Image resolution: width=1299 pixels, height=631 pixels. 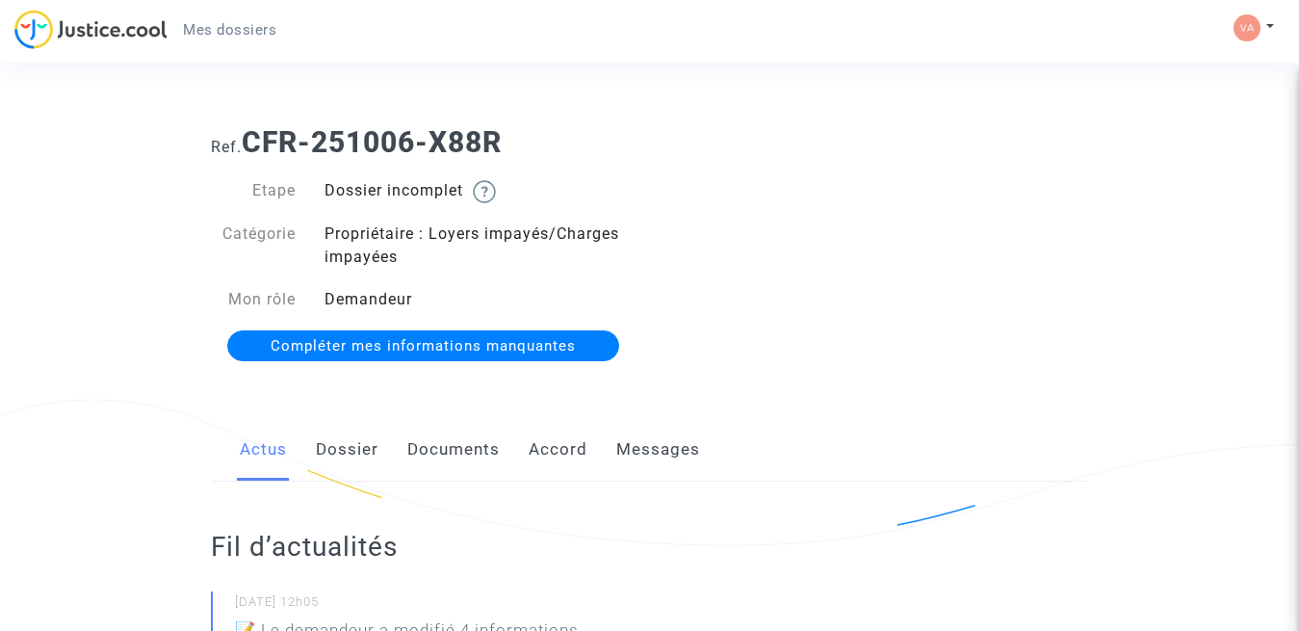 I want to click on a: Documents, so click(x=454, y=450).